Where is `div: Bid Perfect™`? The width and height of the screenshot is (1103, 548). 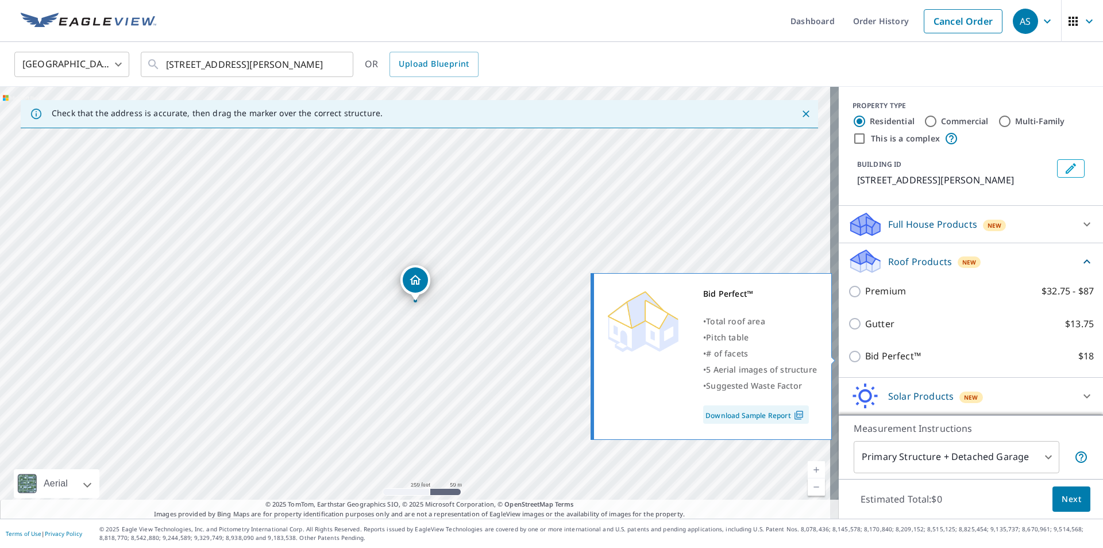
div: Bid Perfect™ is located at coordinates (760, 294).